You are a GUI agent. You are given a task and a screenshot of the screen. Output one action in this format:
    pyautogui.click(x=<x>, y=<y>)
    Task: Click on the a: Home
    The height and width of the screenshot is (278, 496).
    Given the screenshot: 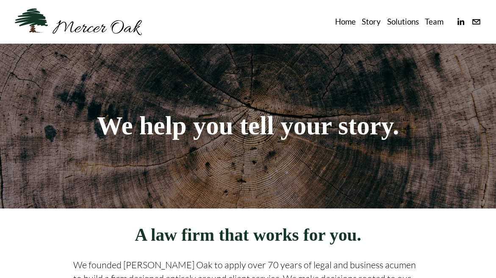 What is the action you would take?
    pyautogui.click(x=345, y=22)
    